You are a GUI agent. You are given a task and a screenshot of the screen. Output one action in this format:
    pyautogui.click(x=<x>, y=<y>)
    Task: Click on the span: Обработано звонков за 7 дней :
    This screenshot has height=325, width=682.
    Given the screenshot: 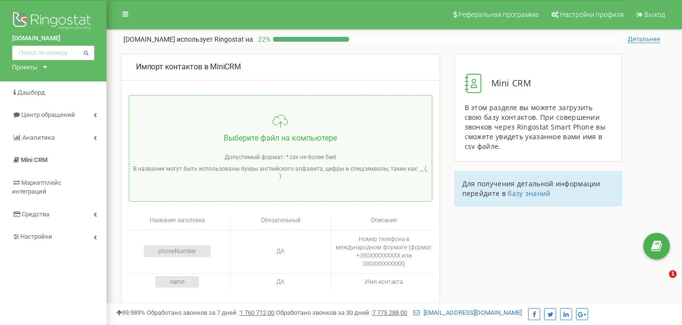 What is the action you would take?
    pyautogui.click(x=211, y=312)
    